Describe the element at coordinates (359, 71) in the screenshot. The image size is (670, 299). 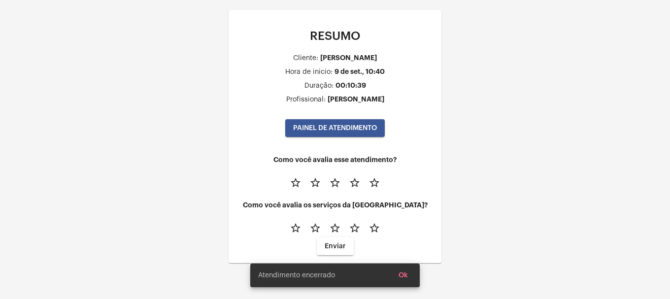
I see `div: 9 de set., 10:40` at that location.